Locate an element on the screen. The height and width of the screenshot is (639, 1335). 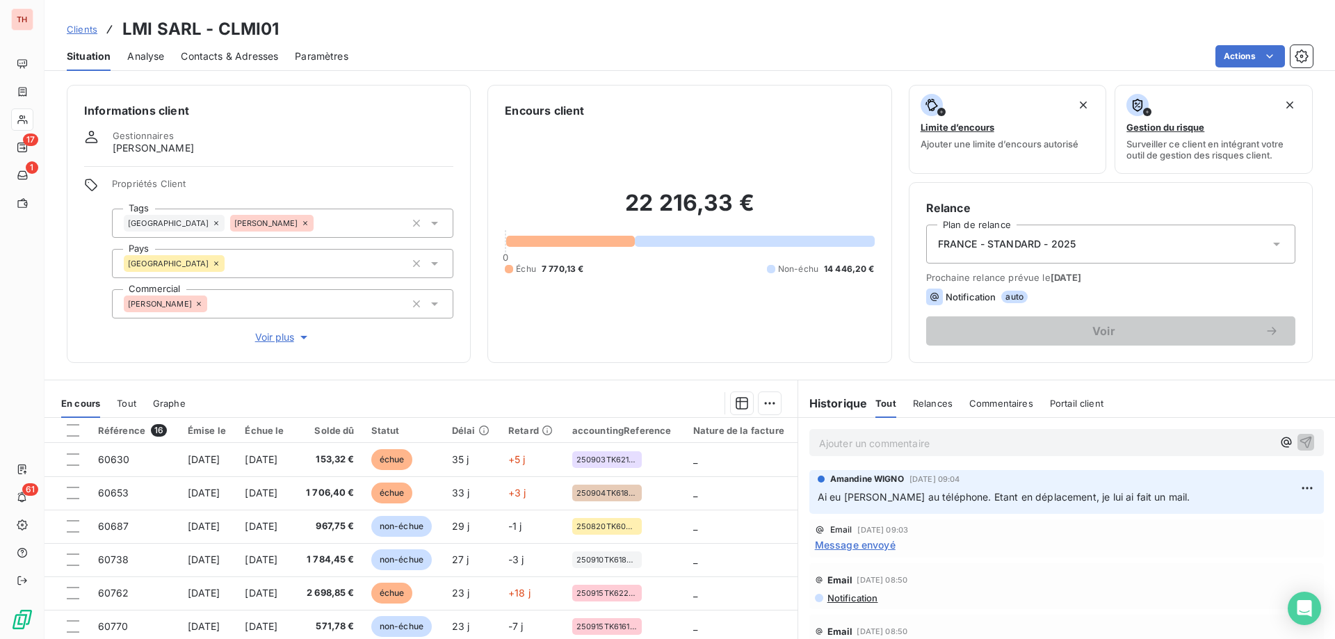
span: Propriétés Client is located at coordinates (282, 188).